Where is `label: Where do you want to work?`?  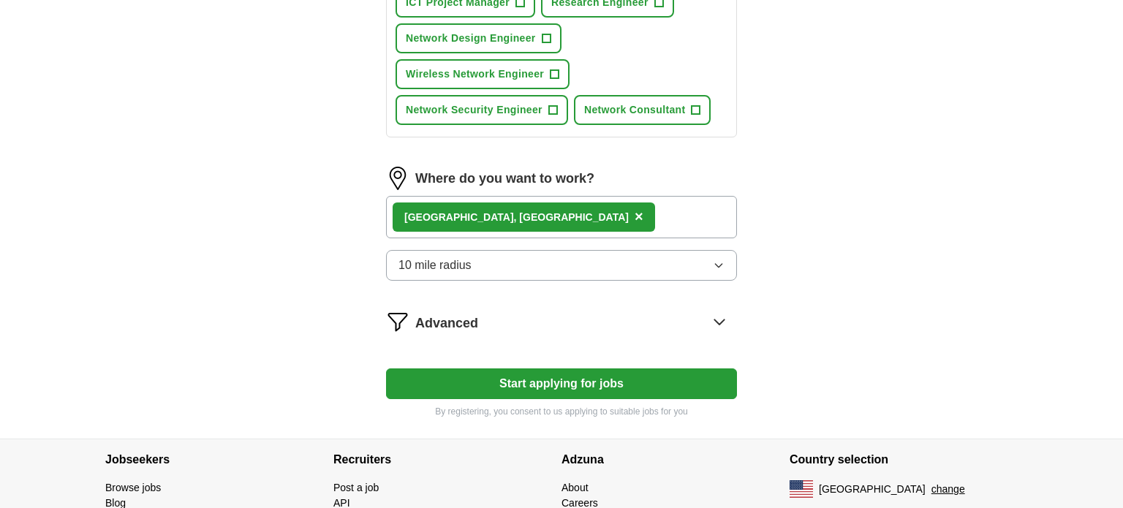 label: Where do you want to work? is located at coordinates (505, 178).